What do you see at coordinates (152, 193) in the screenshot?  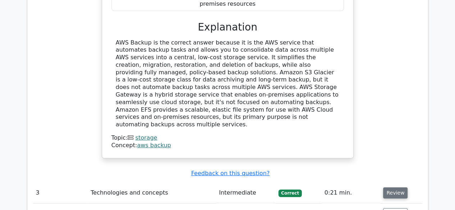 I see `td: Technologies and concepts` at bounding box center [152, 193].